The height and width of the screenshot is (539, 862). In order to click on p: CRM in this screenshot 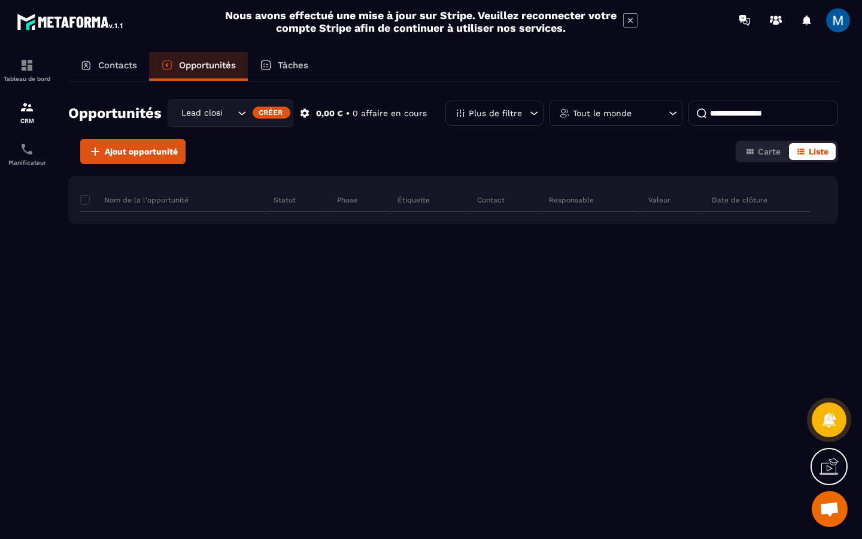, I will do `click(27, 120)`.